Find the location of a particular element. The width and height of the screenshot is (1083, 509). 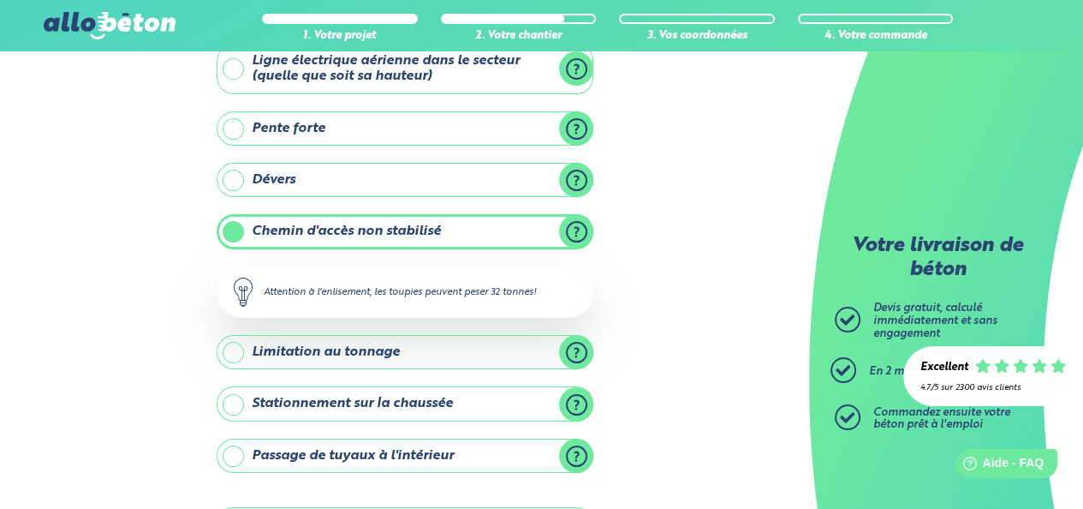

div: Attention à l'enlisement, les toupies peuvent peser 32 tonnes! is located at coordinates (405, 292).